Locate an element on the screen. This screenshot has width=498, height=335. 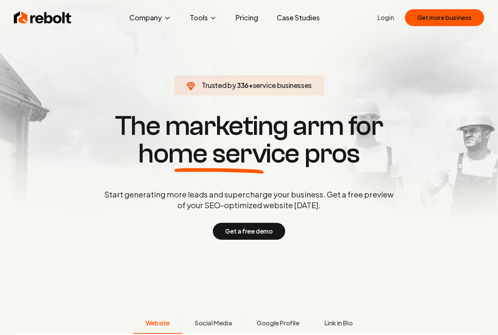
span: 336 is located at coordinates (243, 85).